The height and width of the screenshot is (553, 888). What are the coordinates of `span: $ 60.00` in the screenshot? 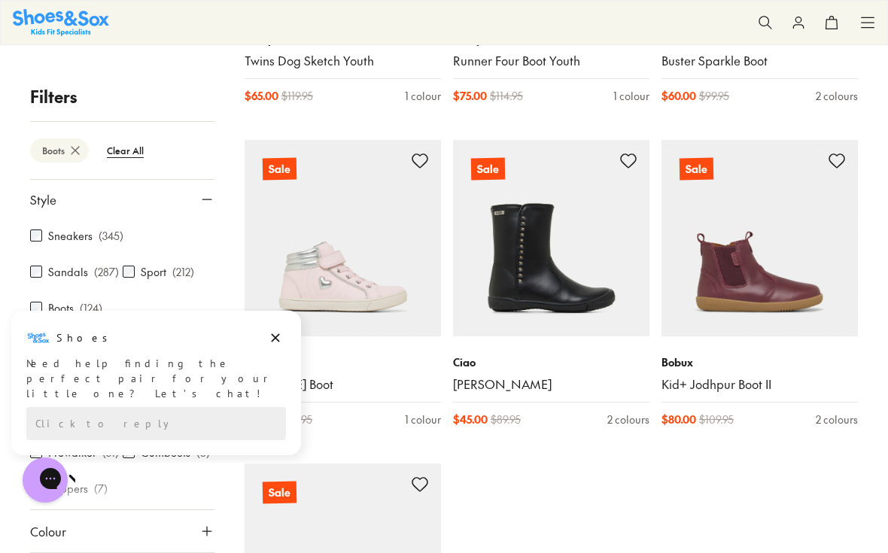 It's located at (679, 96).